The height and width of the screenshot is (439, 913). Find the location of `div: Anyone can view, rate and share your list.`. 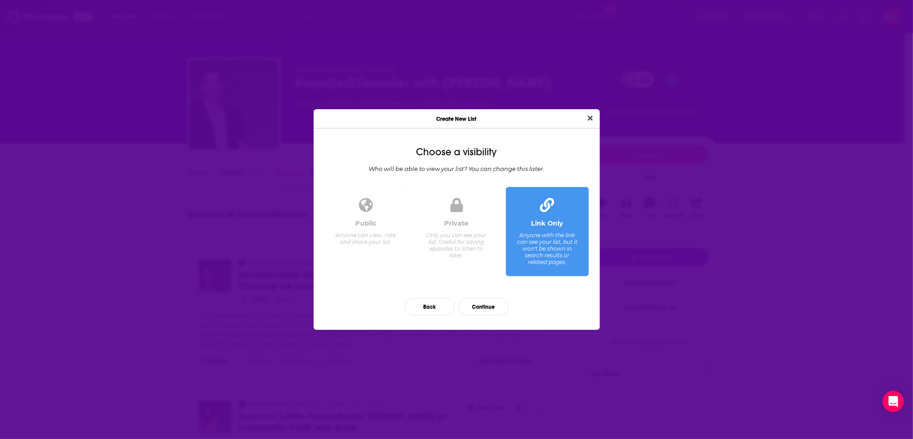

div: Anyone can view, rate and share your list. is located at coordinates (366, 239).